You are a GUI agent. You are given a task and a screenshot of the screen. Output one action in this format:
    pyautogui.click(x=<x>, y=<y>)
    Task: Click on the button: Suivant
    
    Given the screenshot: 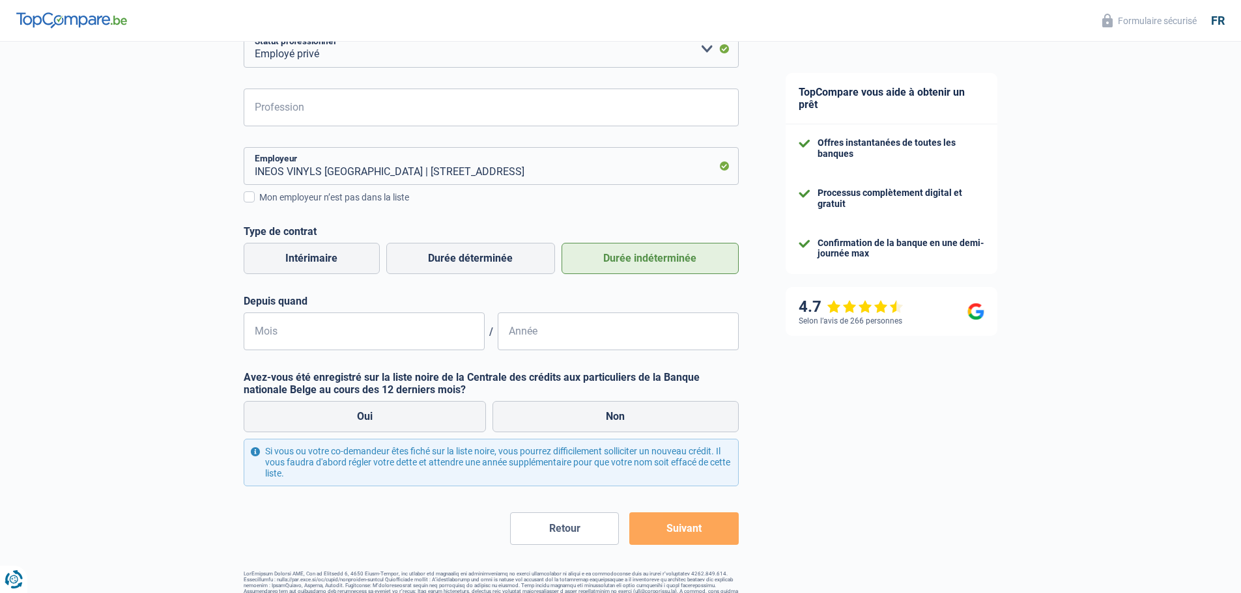 What is the action you would take?
    pyautogui.click(x=683, y=529)
    